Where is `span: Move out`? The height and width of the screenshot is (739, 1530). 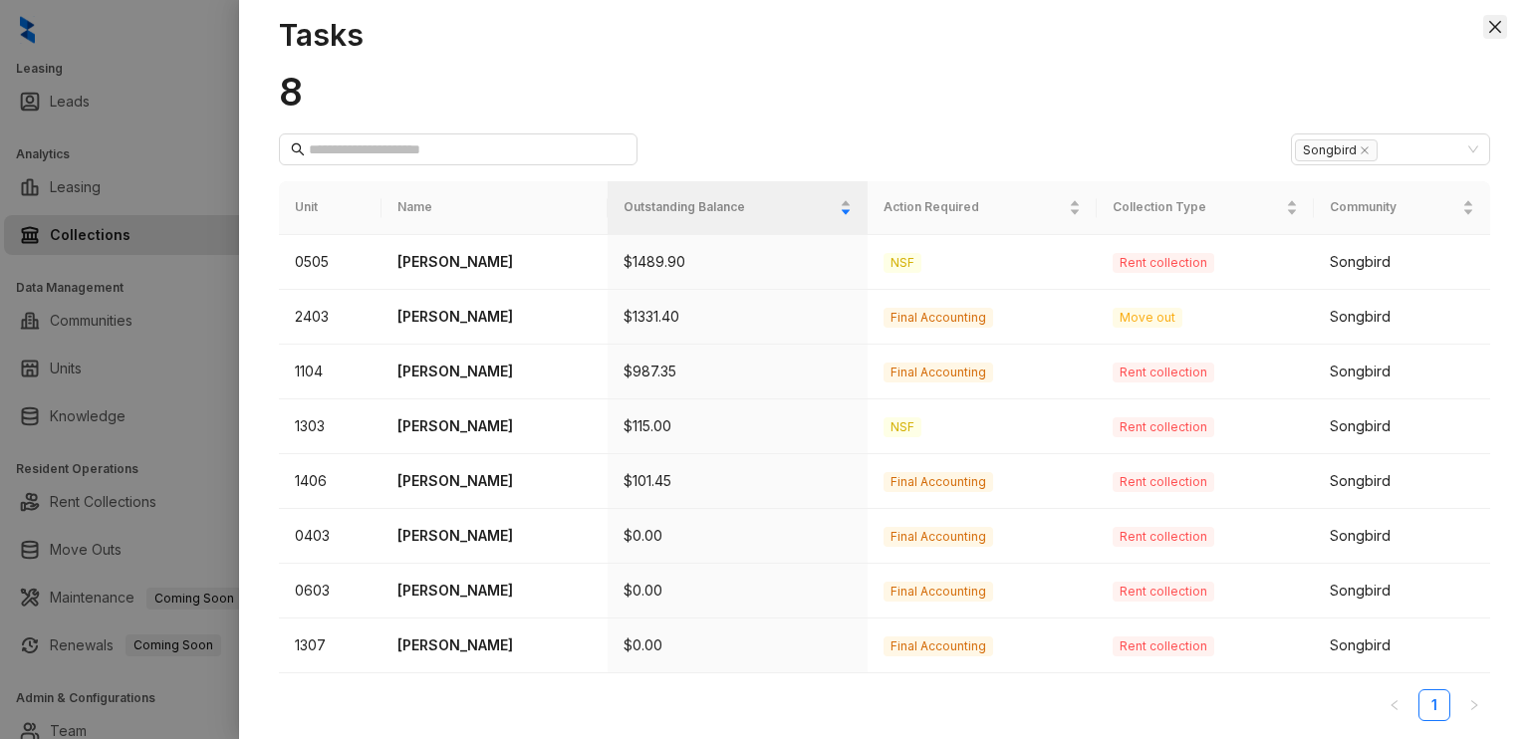
span: Move out is located at coordinates (1148, 318).